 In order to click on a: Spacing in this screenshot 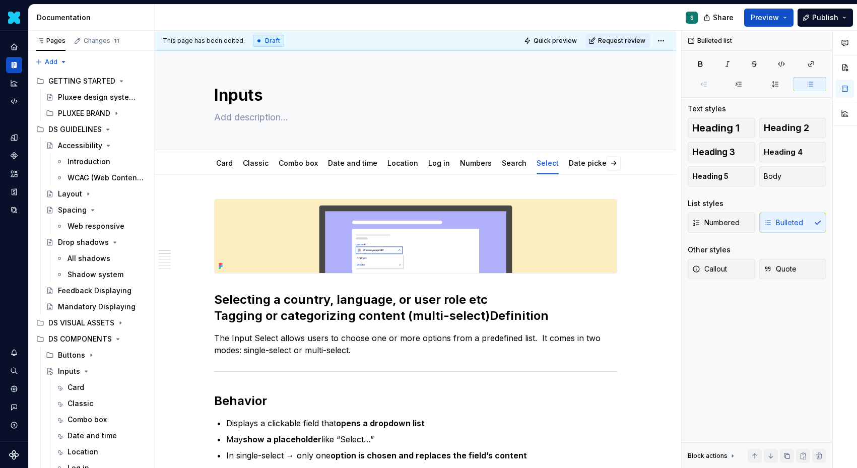, I will do `click(96, 210)`.